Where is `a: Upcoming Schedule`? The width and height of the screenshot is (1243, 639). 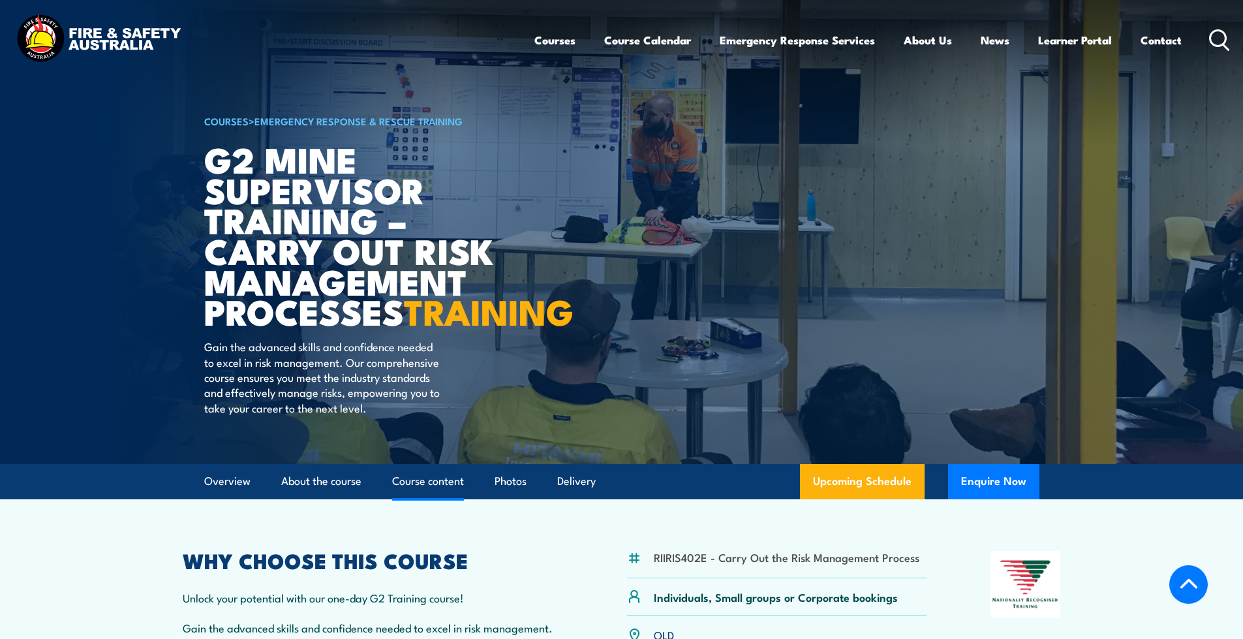
a: Upcoming Schedule is located at coordinates (862, 481).